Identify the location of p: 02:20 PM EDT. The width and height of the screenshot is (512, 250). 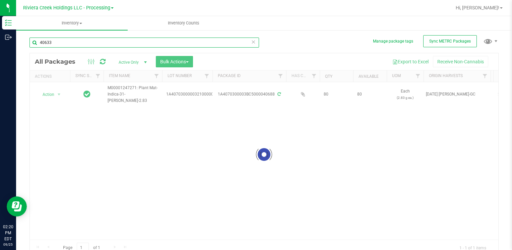
(8, 233).